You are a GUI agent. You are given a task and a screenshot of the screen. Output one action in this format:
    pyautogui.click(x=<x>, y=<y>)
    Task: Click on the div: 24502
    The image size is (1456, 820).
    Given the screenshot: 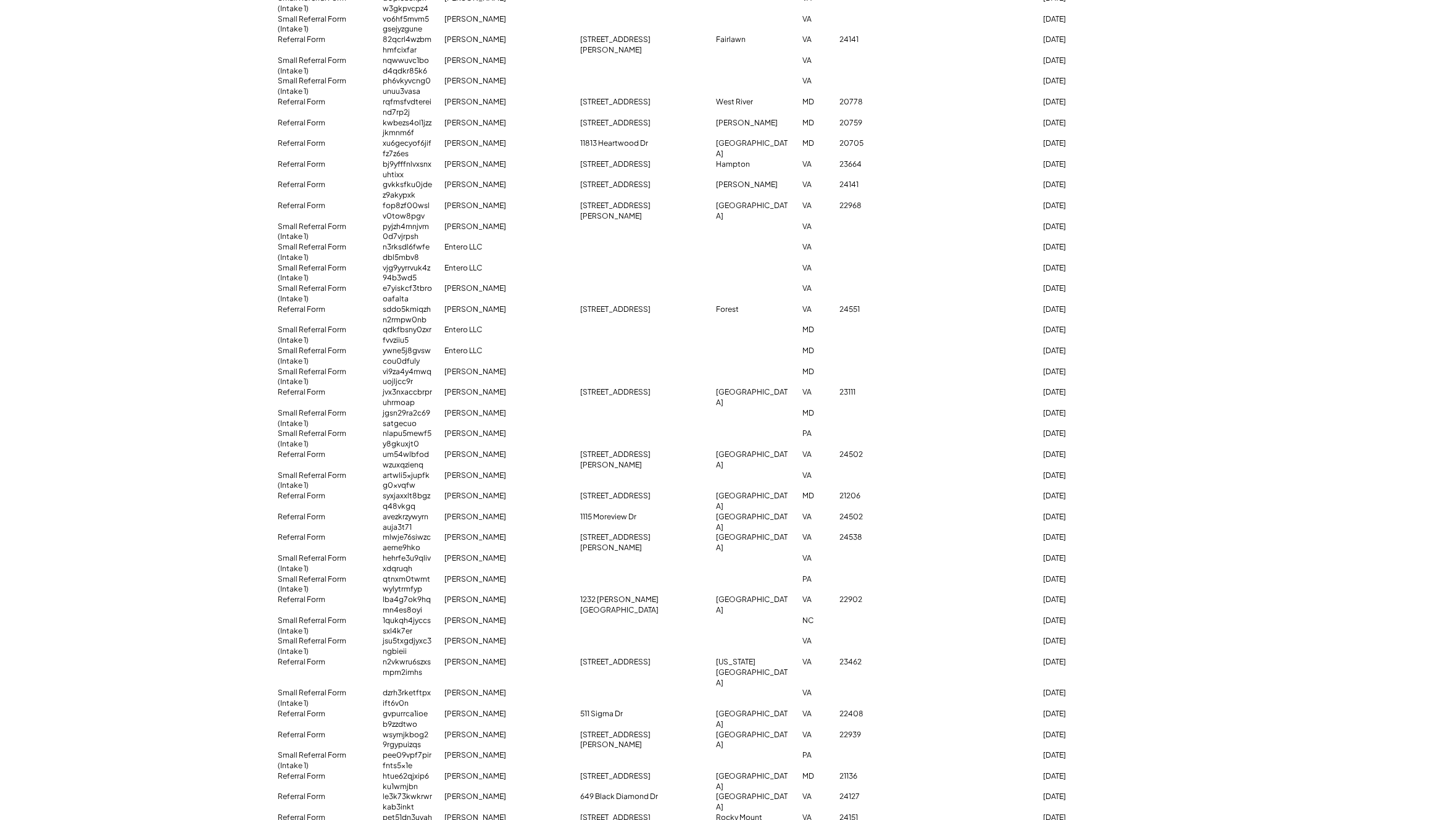 What is the action you would take?
    pyautogui.click(x=861, y=454)
    